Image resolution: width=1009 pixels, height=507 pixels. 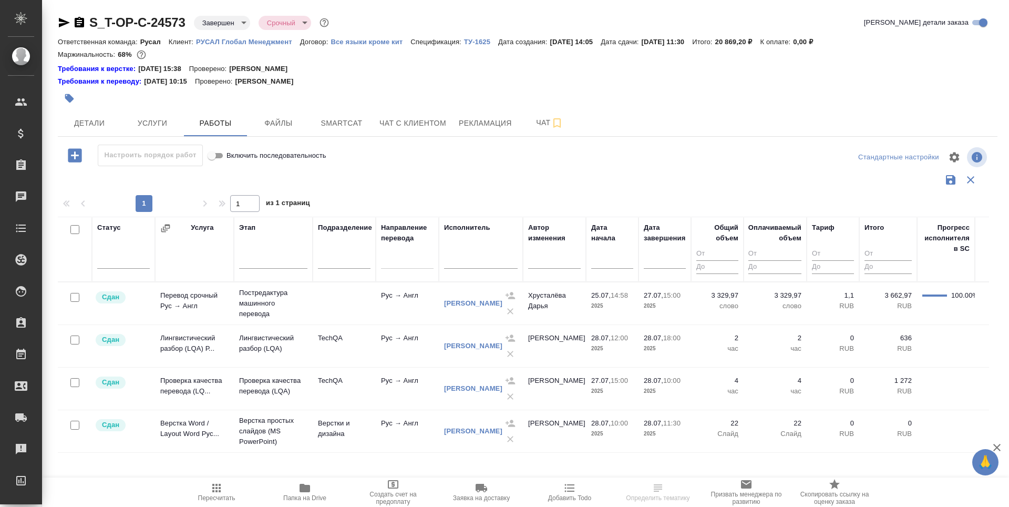 I want to click on td: Рус → Англ, so click(x=407, y=303).